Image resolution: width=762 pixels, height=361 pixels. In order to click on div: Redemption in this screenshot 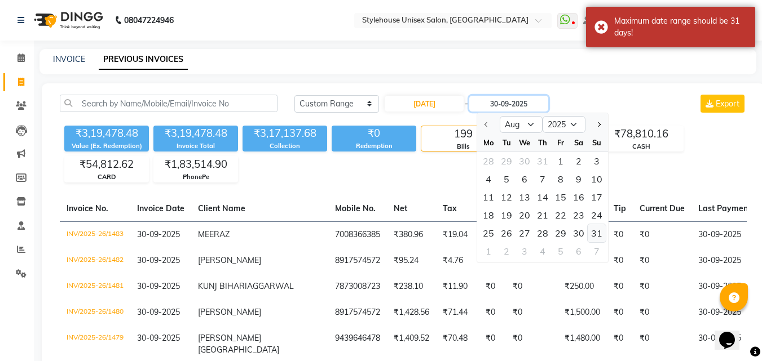, I will do `click(374, 146)`.